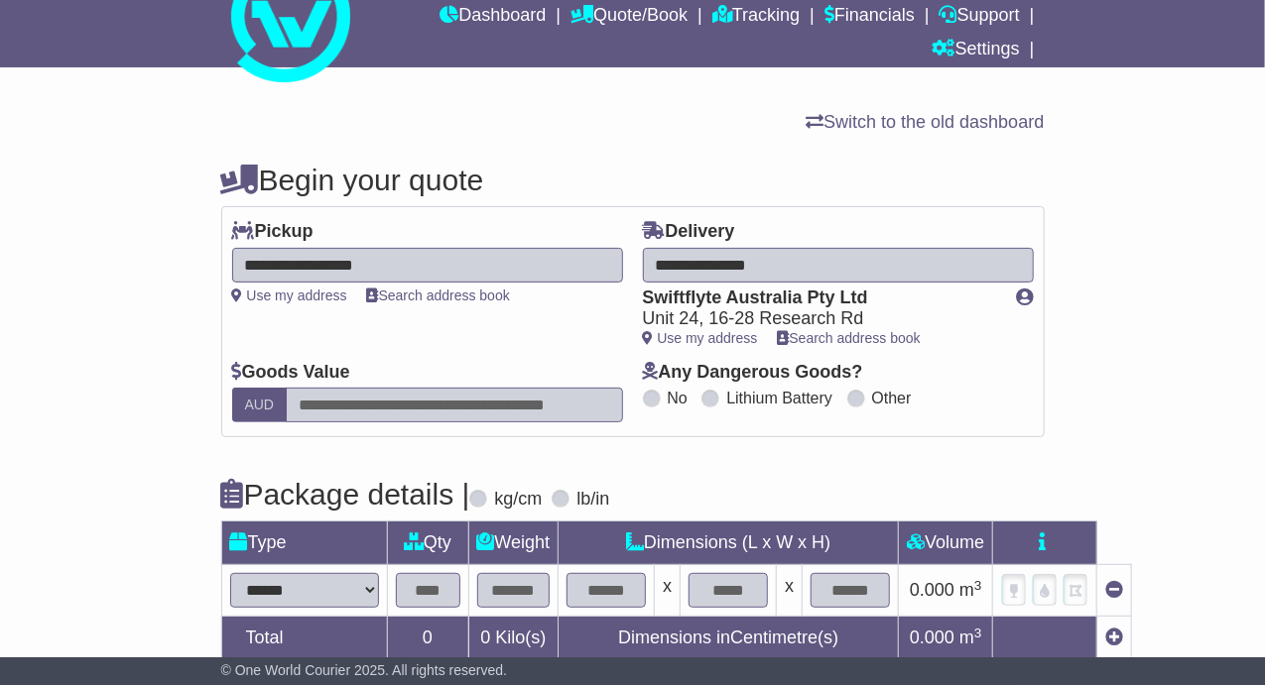 The width and height of the screenshot is (1265, 685). Describe the element at coordinates (304, 639) in the screenshot. I see `td: Total` at that location.